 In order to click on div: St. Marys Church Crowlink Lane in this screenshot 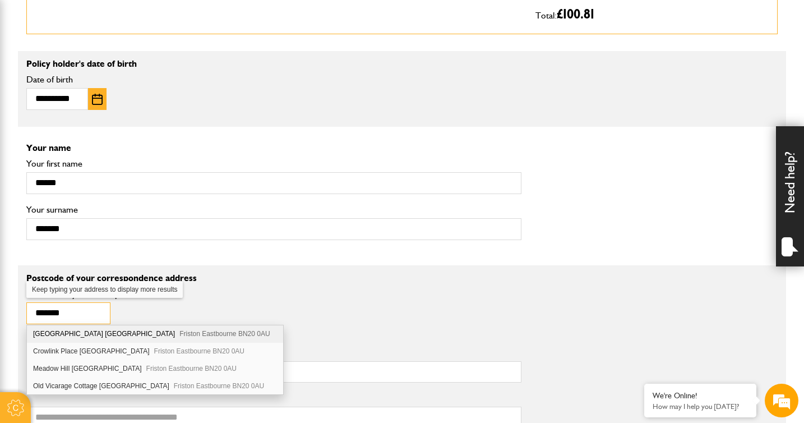, I will do `click(155, 334)`.